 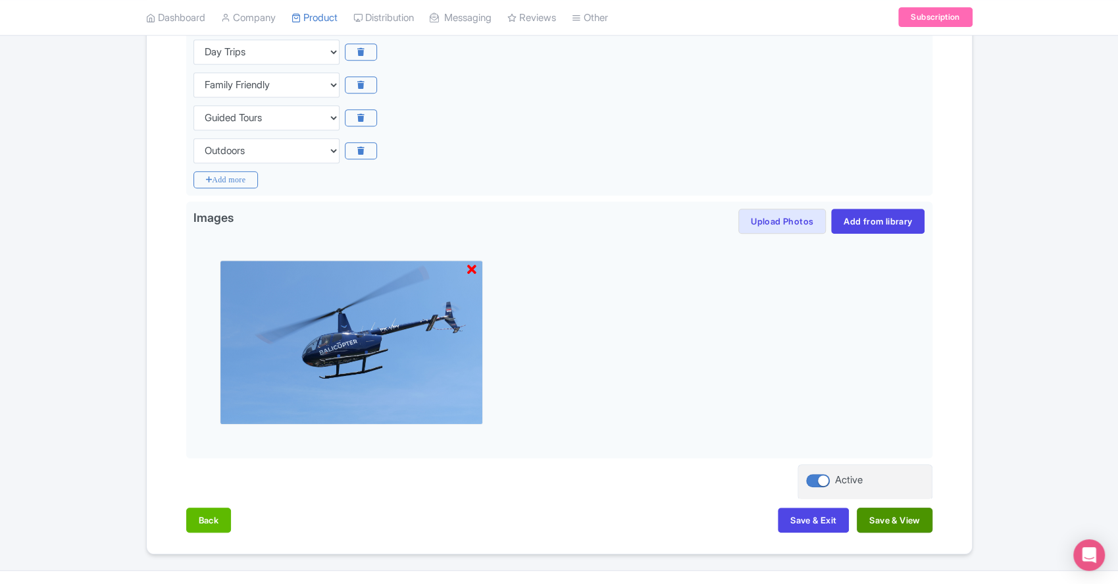 I want to click on div: Open Intercom Messenger, so click(x=1090, y=555).